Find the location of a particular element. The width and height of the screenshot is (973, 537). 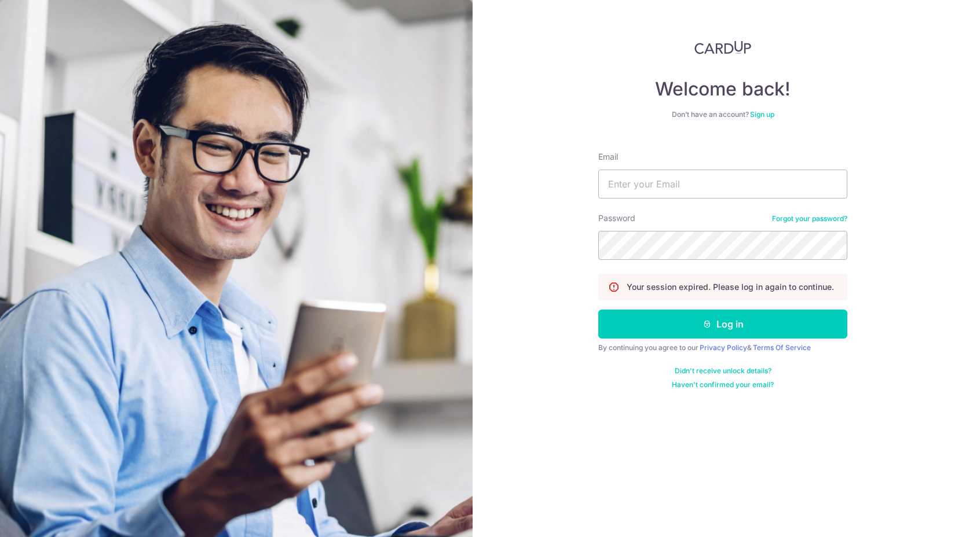

a: Forgot your password? is located at coordinates (810, 219).